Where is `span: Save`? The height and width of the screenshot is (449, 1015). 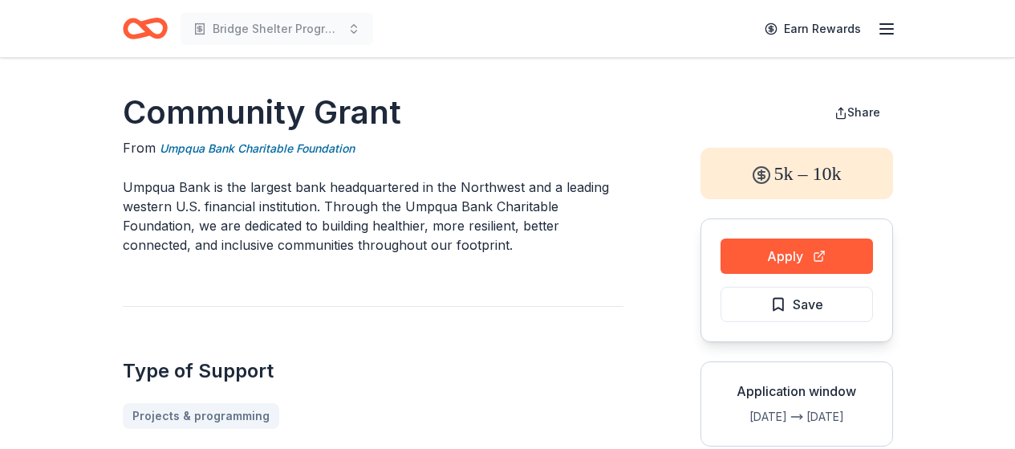 span: Save is located at coordinates (808, 304).